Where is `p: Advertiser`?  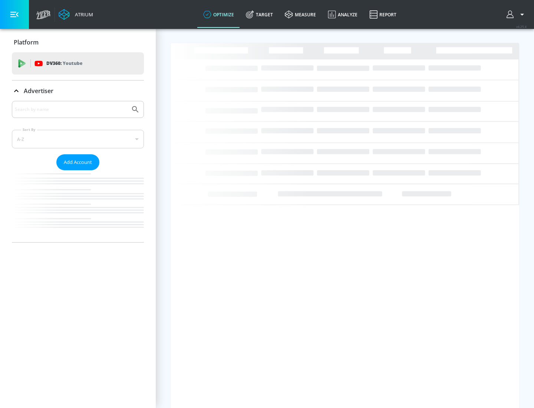 p: Advertiser is located at coordinates (39, 91).